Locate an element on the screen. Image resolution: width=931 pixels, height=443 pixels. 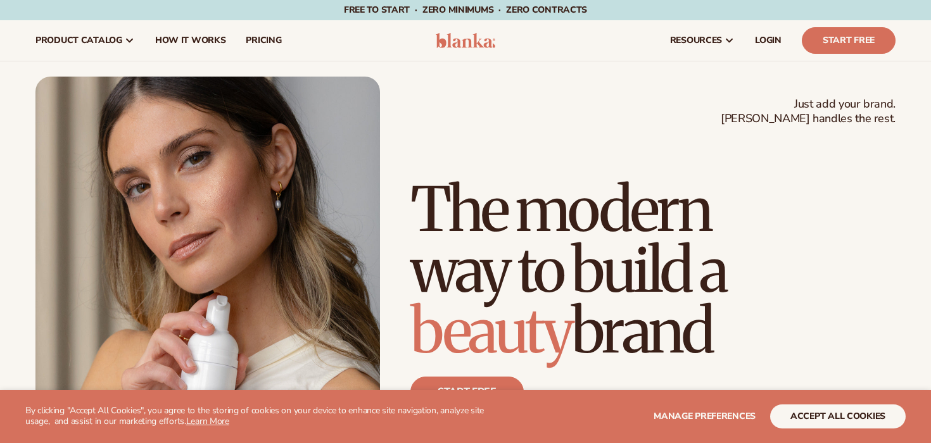
span: Free to start · ZERO minimums · ZERO contracts is located at coordinates (466, 10).